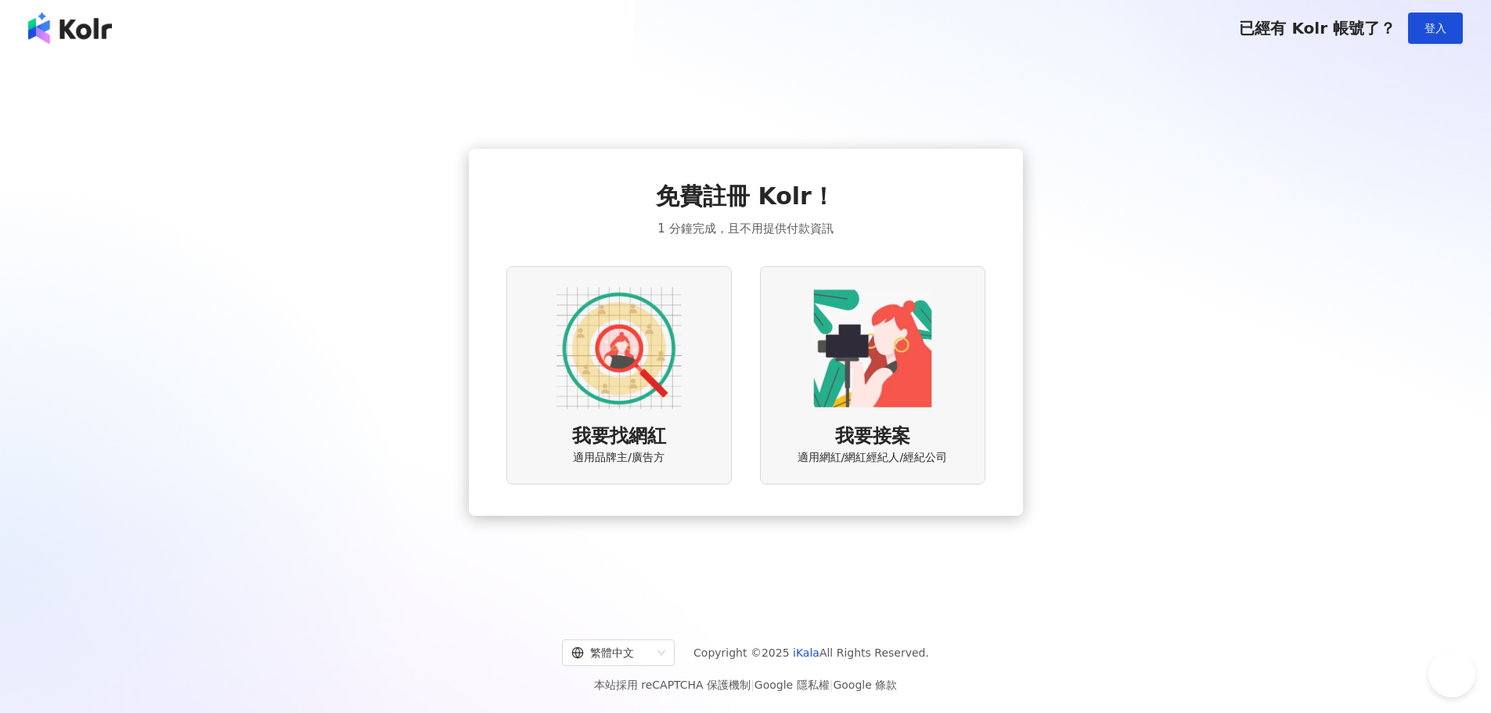  I want to click on span: 登入, so click(1435, 28).